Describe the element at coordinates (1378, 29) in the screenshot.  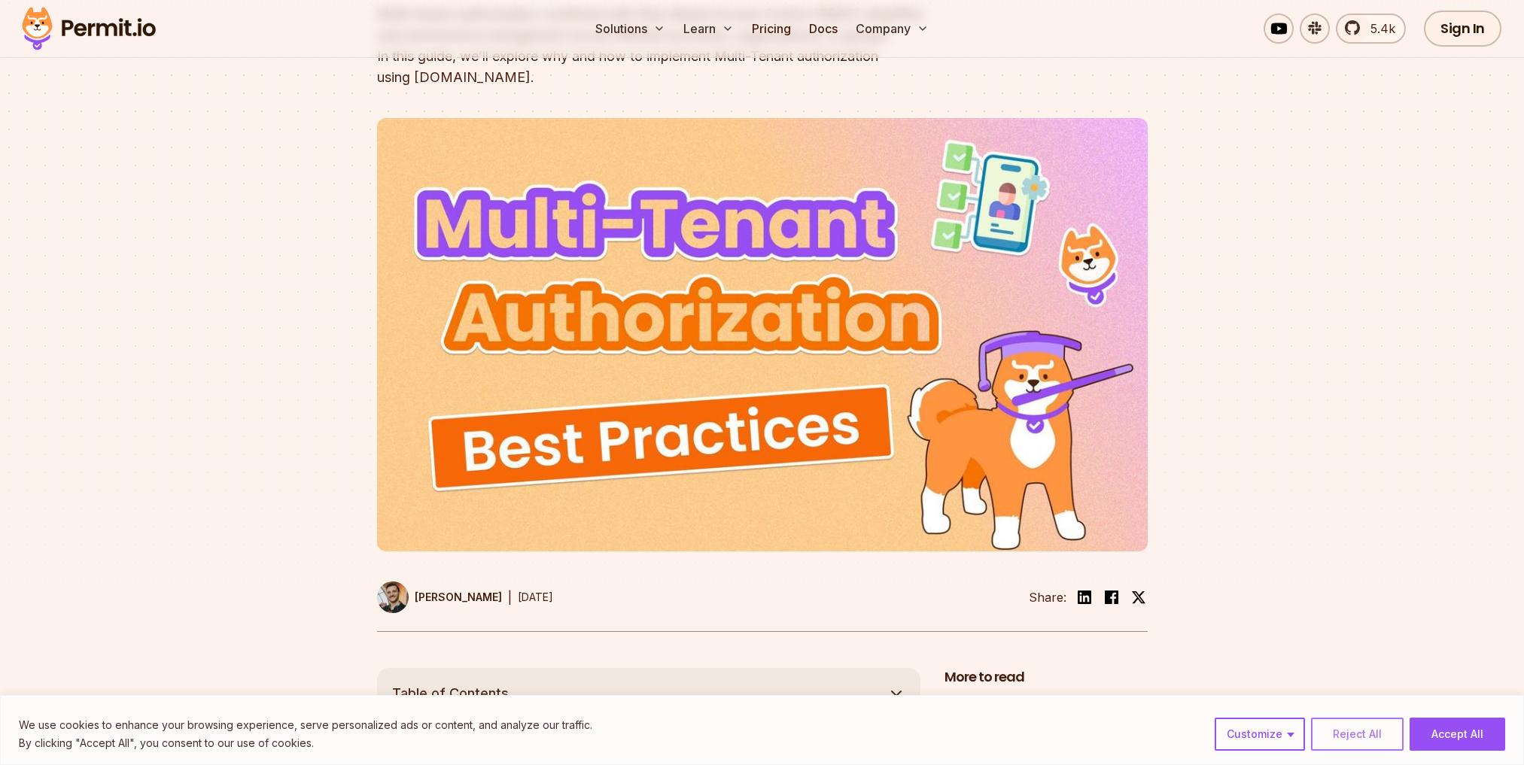
I see `span: 5.4k` at that location.